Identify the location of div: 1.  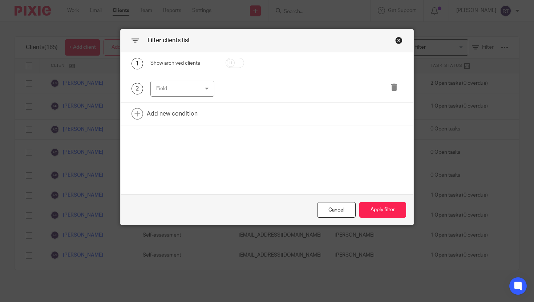
(137, 64).